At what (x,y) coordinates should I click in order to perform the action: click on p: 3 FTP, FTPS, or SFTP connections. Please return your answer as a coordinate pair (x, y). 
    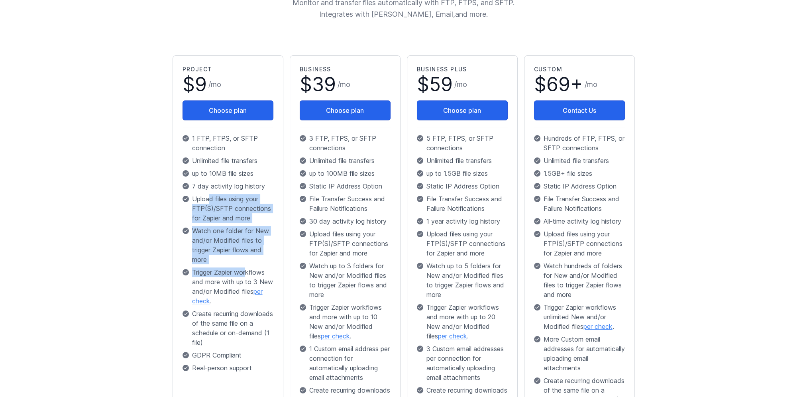
    Looking at the image, I should click on (345, 143).